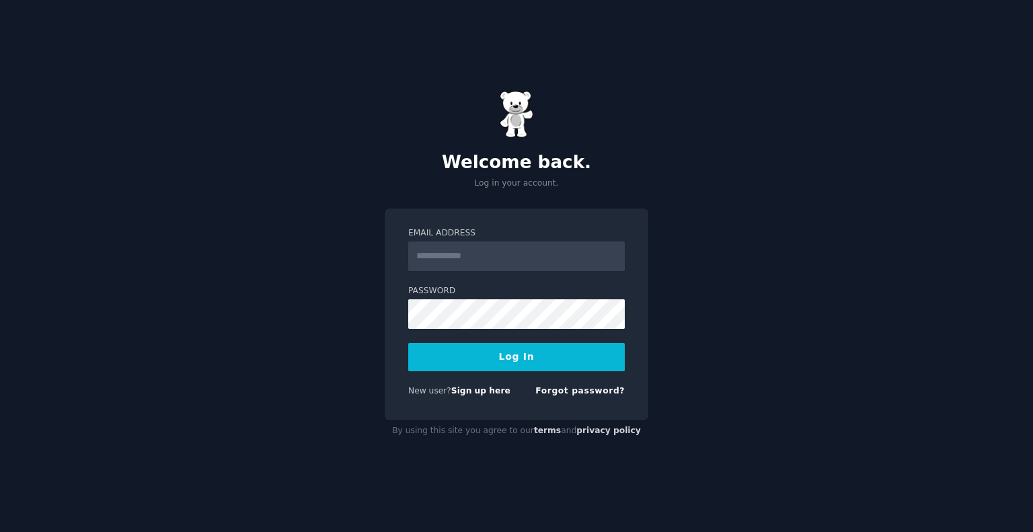 The width and height of the screenshot is (1033, 532). What do you see at coordinates (430, 391) in the screenshot?
I see `span: New user?` at bounding box center [430, 391].